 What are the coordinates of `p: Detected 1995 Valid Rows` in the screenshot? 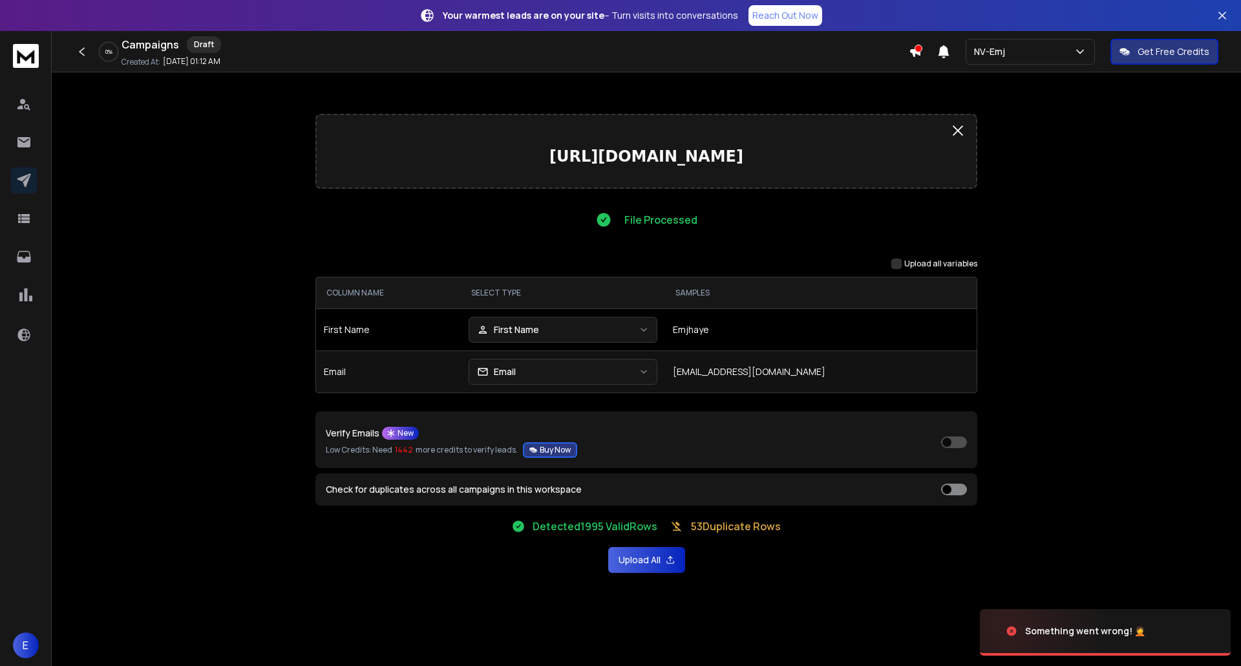 It's located at (595, 526).